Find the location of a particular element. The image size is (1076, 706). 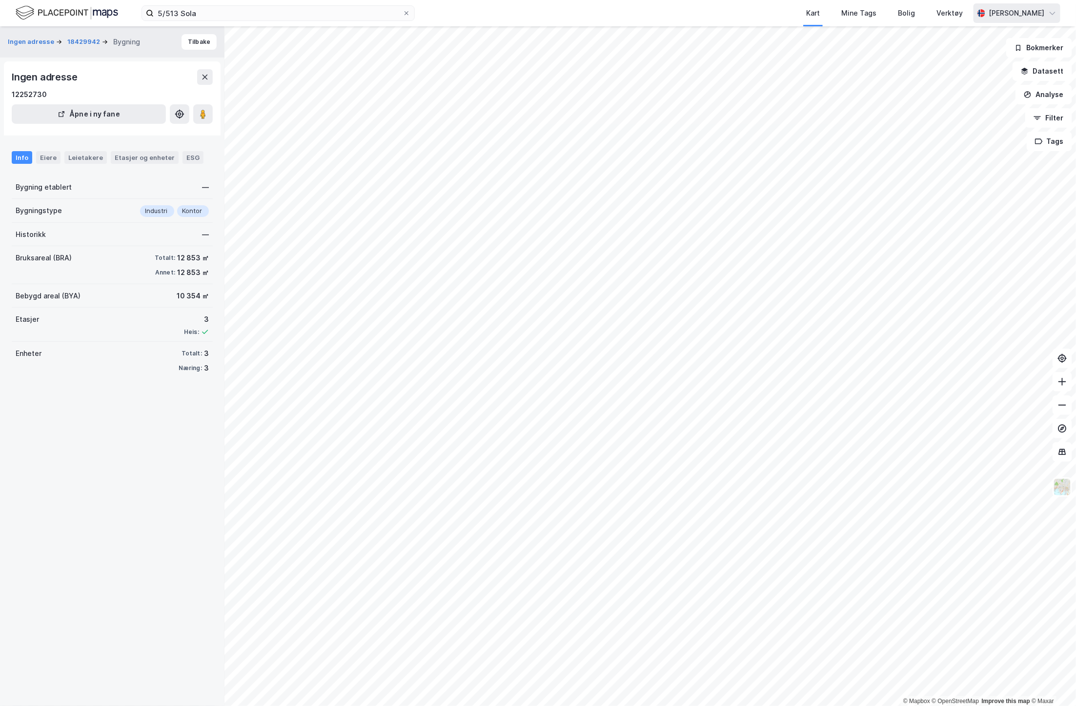

div: Enheter is located at coordinates (28, 354).